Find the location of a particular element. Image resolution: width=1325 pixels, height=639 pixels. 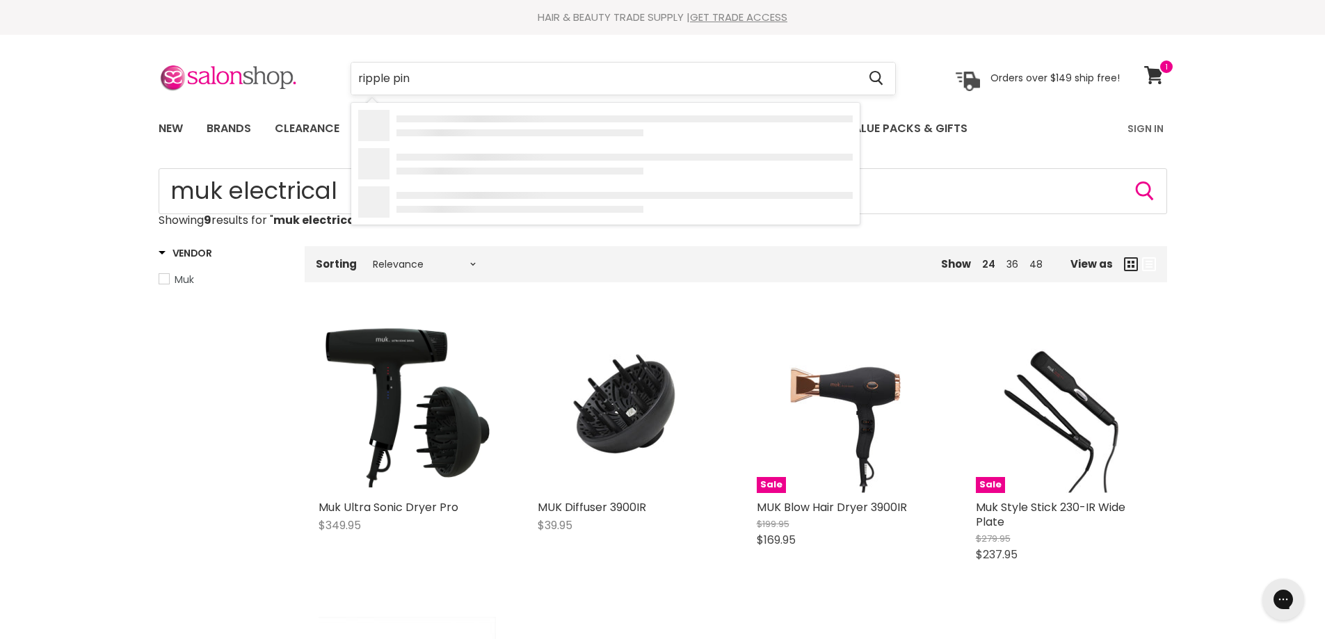

h3: Vendor is located at coordinates (185, 253).